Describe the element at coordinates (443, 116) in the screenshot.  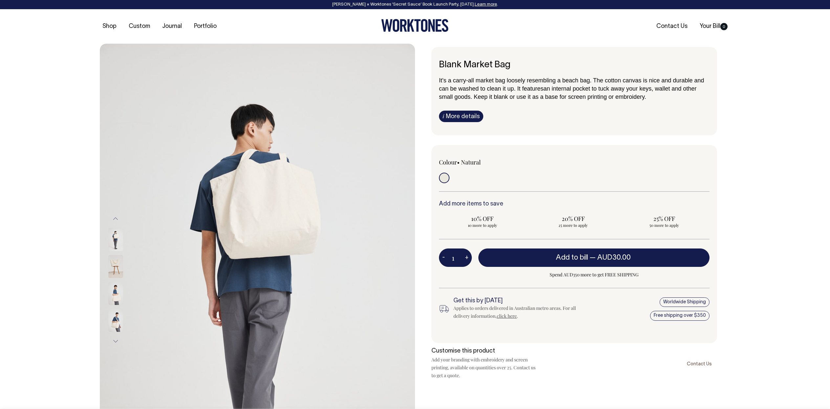
I see `span: i` at that location.